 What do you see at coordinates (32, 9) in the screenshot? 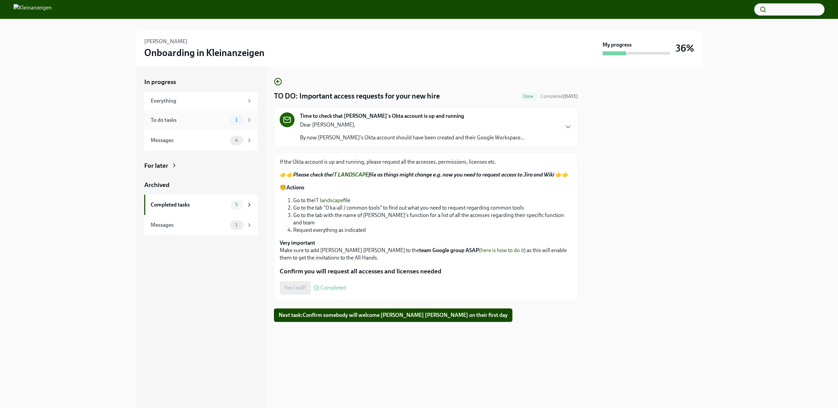
I see `img: Kleinanzeigen` at bounding box center [32, 9].